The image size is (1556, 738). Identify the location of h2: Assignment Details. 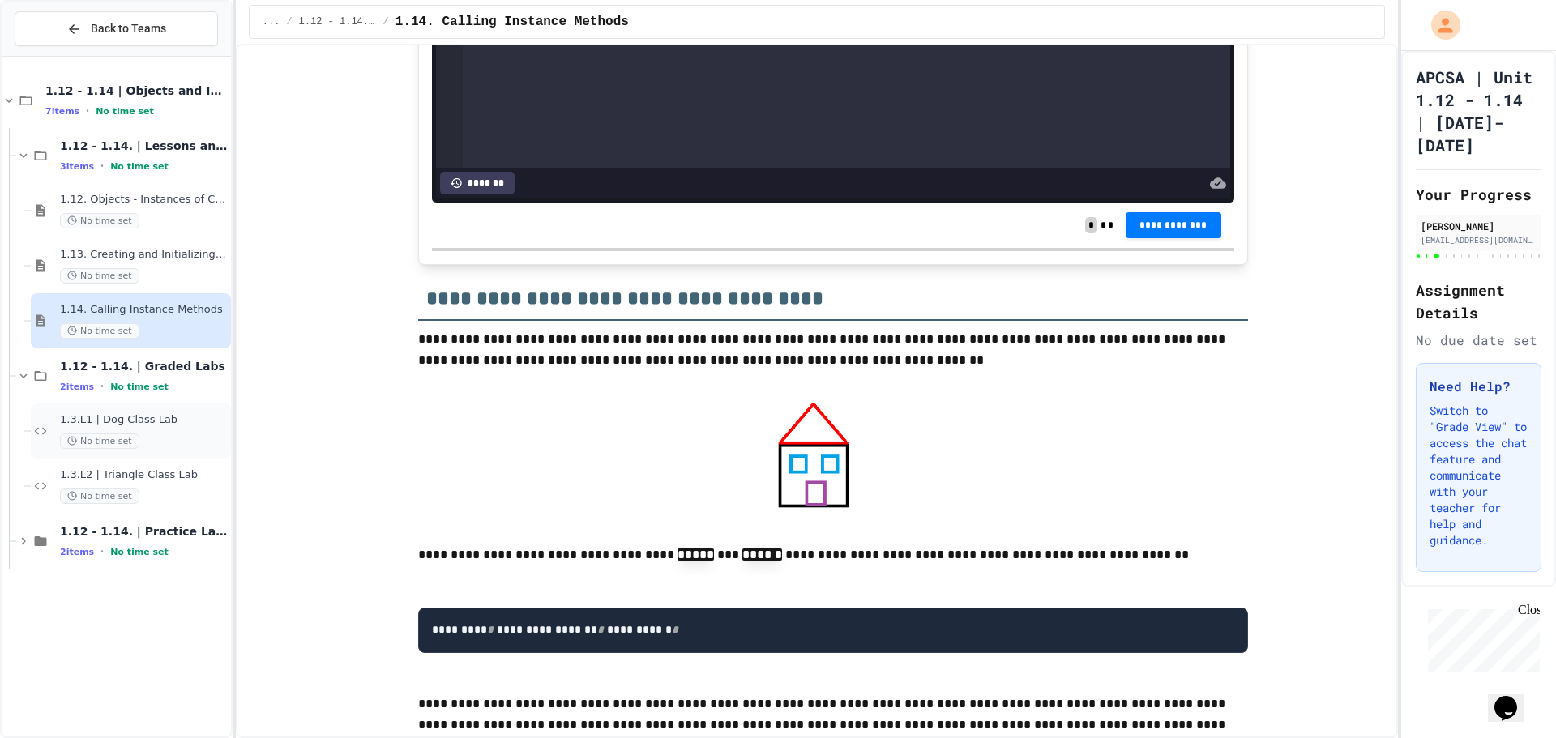
(1478, 301).